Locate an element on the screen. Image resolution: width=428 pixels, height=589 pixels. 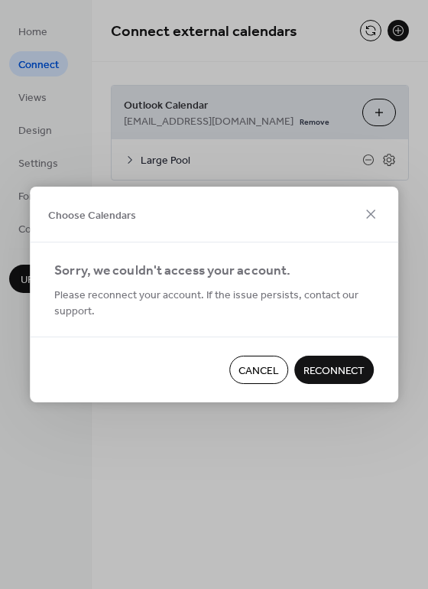
button: Cancel is located at coordinates (259, 369).